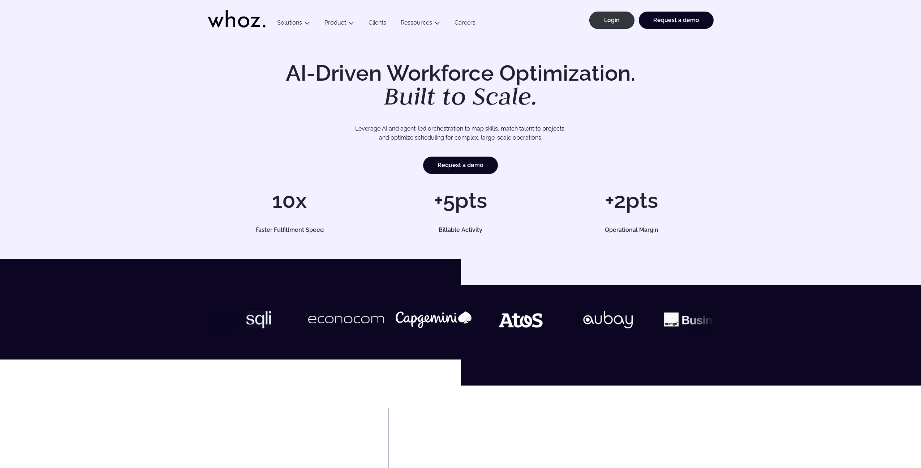  Describe the element at coordinates (416, 22) in the screenshot. I see `a: Ressources` at that location.